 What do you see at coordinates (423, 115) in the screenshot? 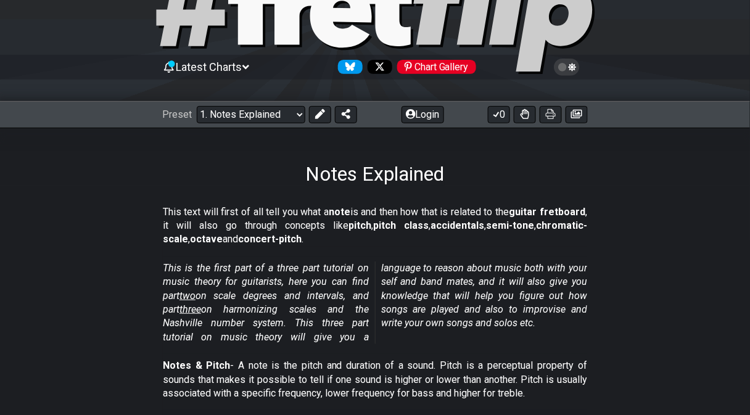
I see `button: Login` at bounding box center [423, 115].